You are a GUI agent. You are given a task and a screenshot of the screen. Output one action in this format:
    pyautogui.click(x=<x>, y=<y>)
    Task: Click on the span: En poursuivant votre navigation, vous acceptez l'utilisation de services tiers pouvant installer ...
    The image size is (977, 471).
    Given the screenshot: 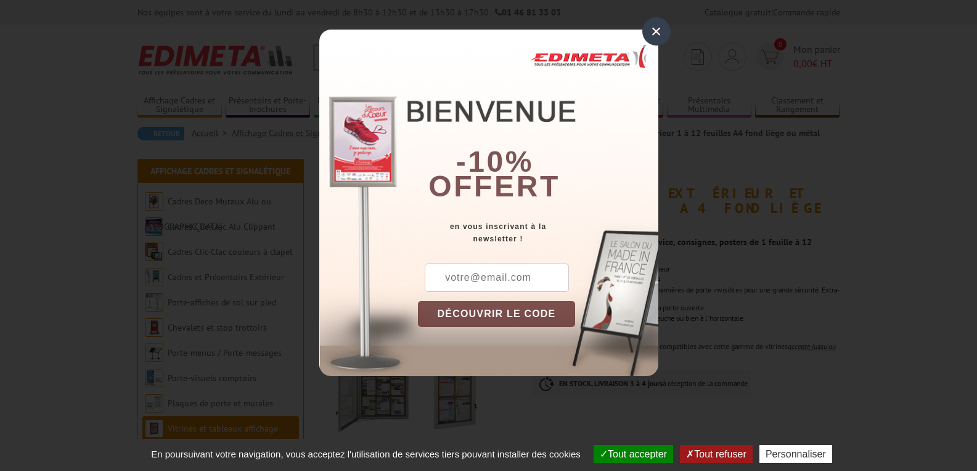 What is the action you would take?
    pyautogui.click(x=365, y=454)
    